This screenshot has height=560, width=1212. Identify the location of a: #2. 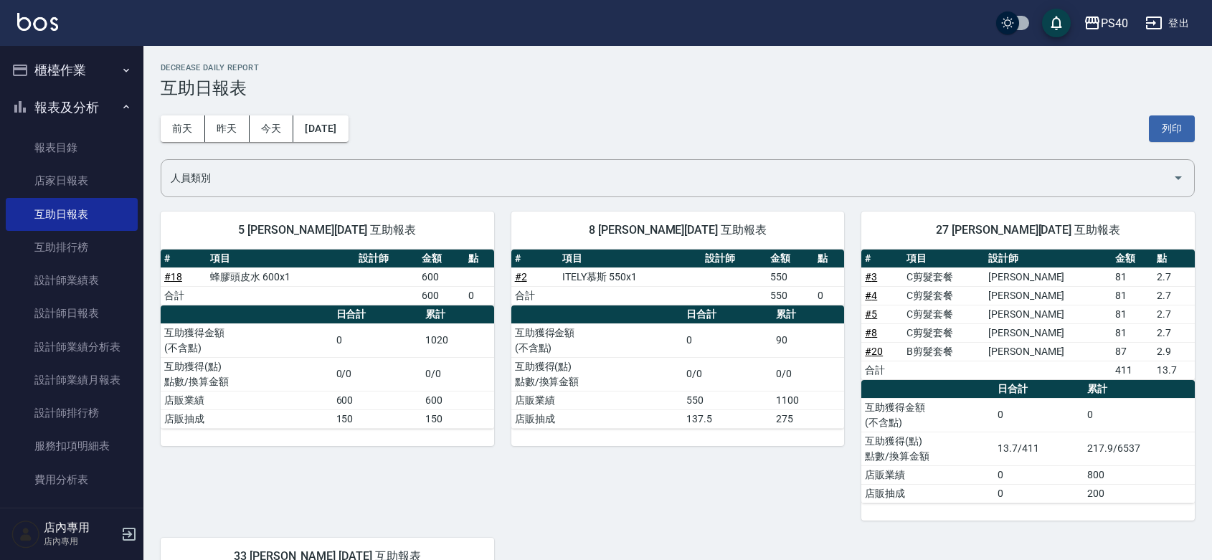
(520, 277).